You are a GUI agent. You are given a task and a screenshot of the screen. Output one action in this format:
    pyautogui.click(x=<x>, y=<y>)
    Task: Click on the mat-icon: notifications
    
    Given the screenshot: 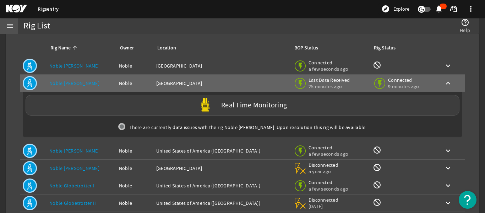 What is the action you would take?
    pyautogui.click(x=439, y=9)
    